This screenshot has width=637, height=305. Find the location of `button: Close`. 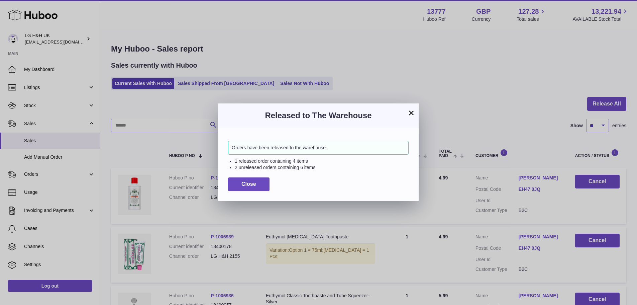

button: Close is located at coordinates (249, 184).